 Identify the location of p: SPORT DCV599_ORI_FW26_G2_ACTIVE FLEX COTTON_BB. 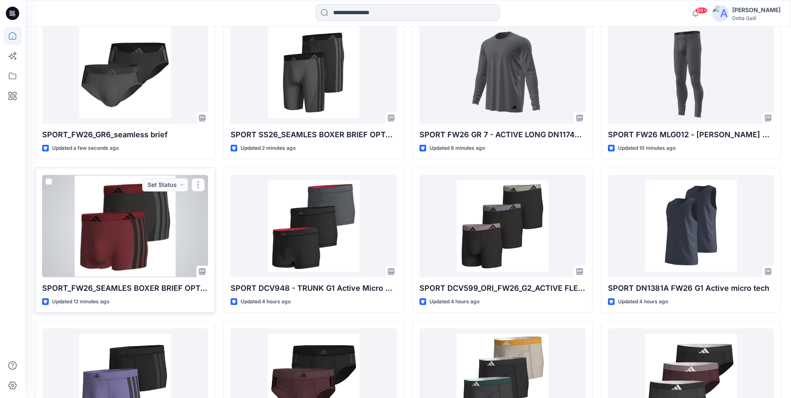
(502, 288).